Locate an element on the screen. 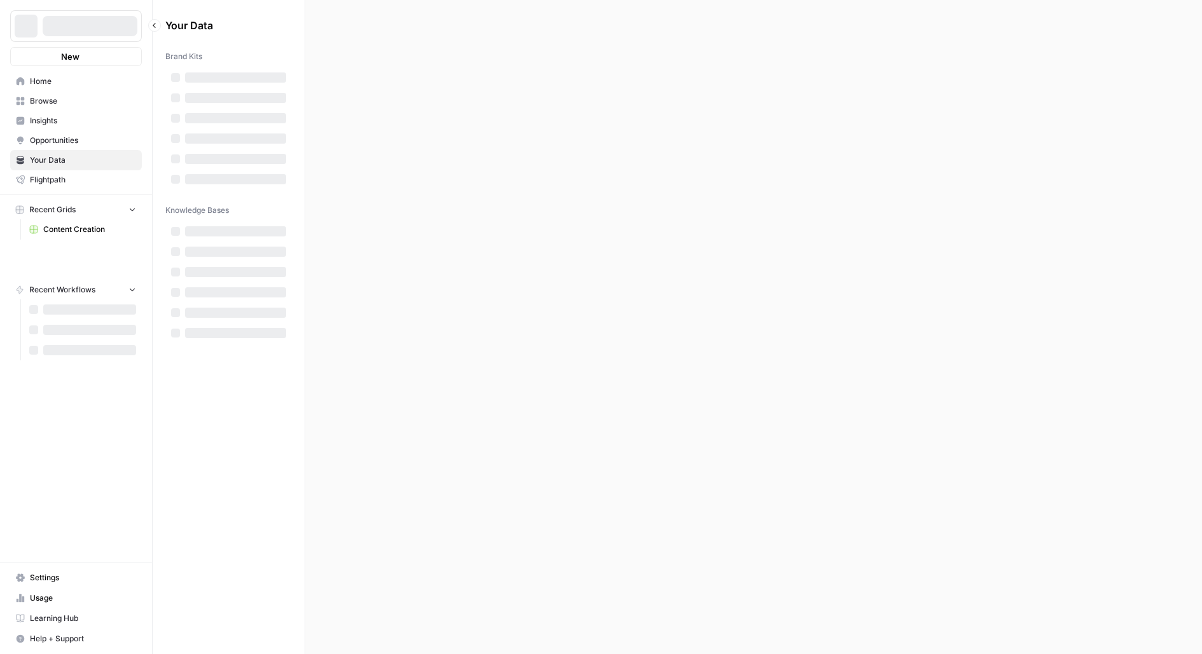 The height and width of the screenshot is (654, 1202). span: Usage is located at coordinates (83, 599).